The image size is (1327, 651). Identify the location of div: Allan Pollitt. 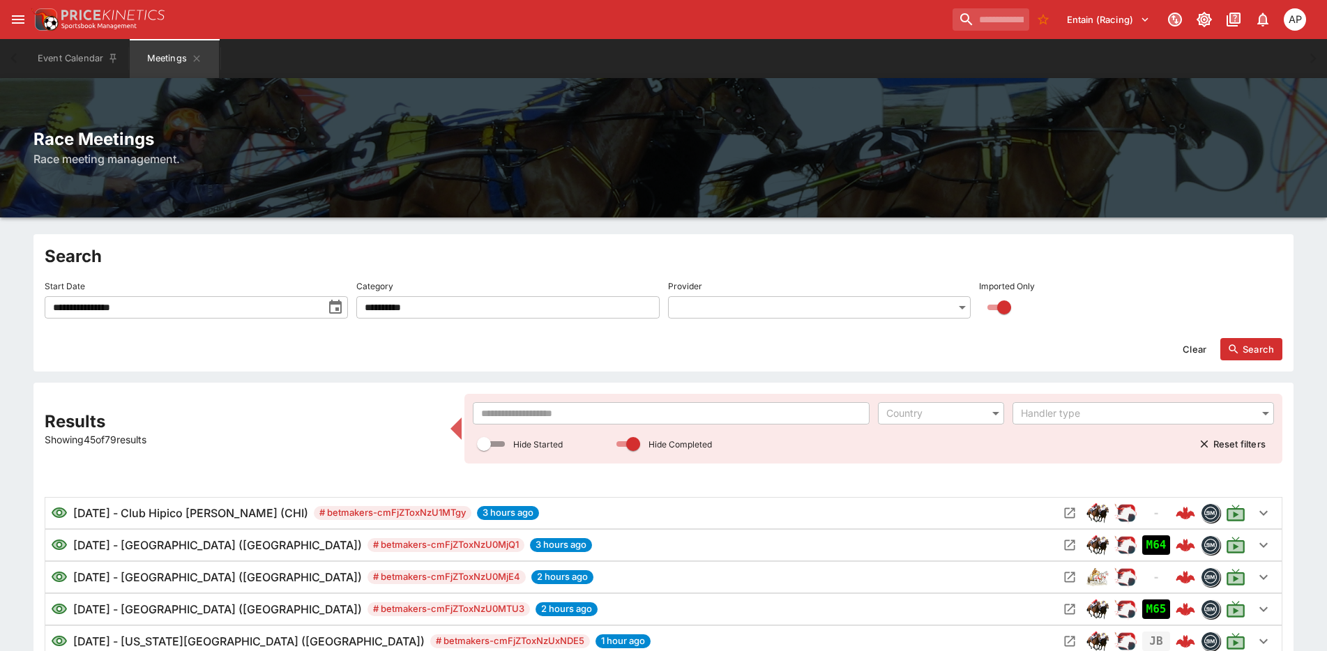
(1295, 20).